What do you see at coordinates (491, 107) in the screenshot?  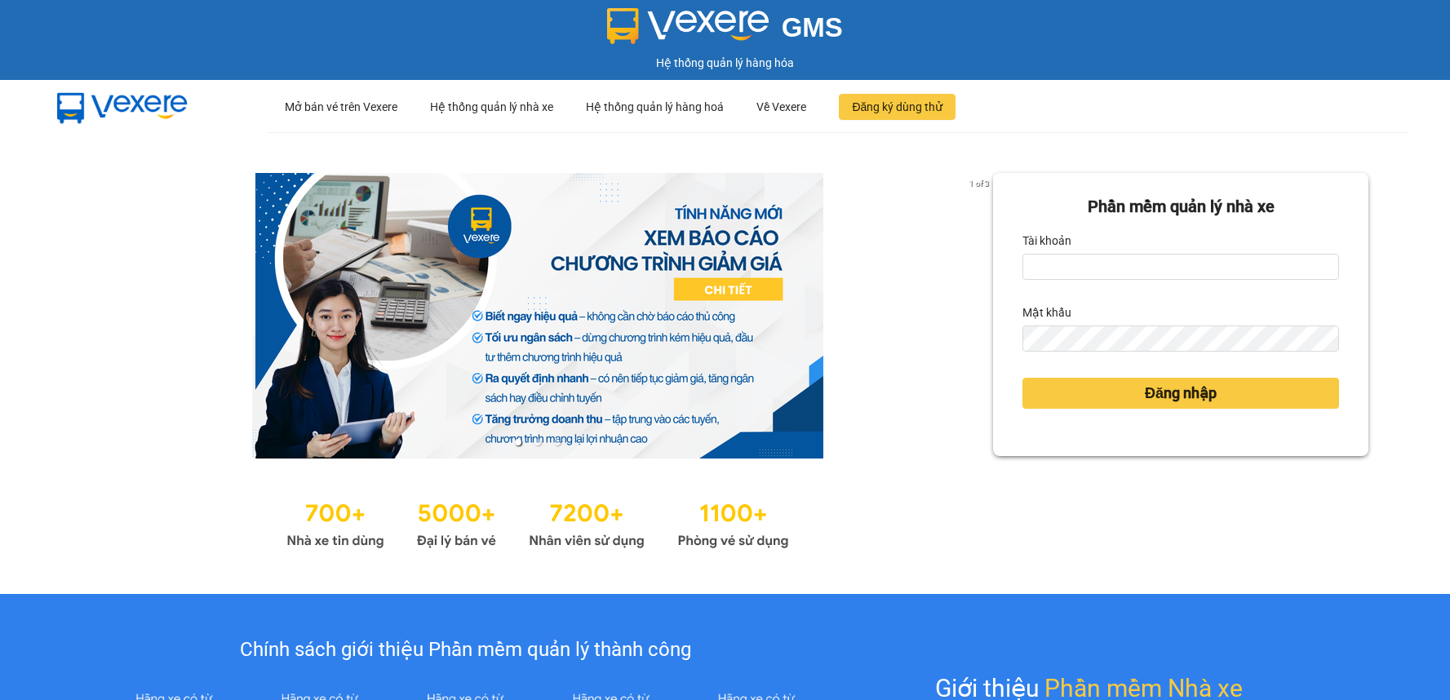 I see `div: Hệ thống quản lý nhà xe` at bounding box center [491, 107].